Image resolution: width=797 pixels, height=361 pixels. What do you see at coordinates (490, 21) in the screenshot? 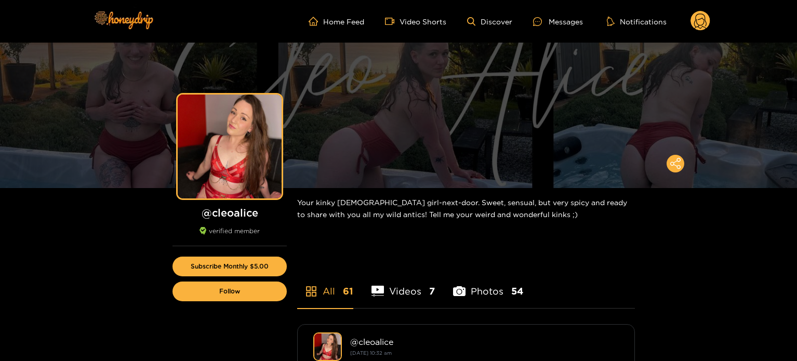
I see `a: Discover` at bounding box center [490, 21].